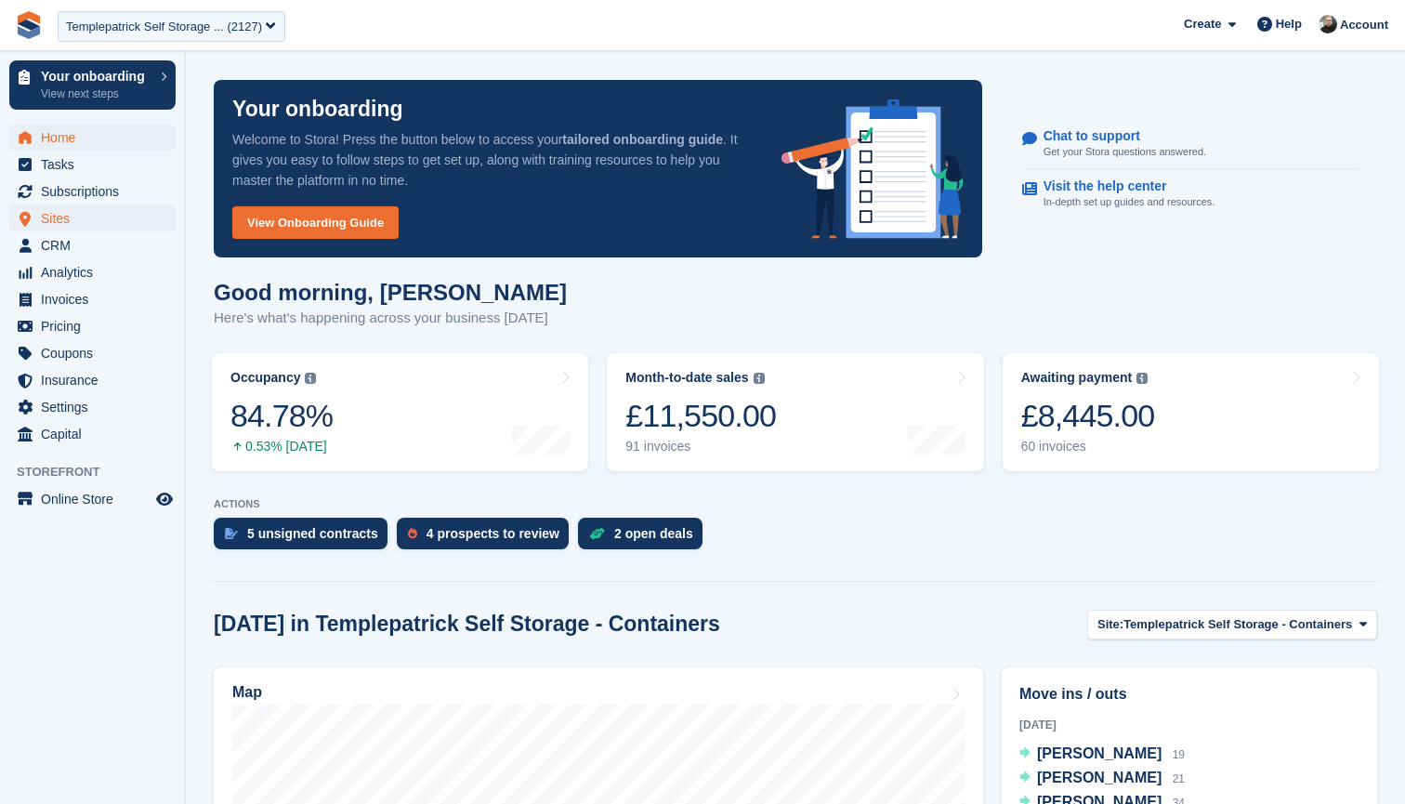  Describe the element at coordinates (1077, 377) in the screenshot. I see `div: Awaiting payment` at that location.